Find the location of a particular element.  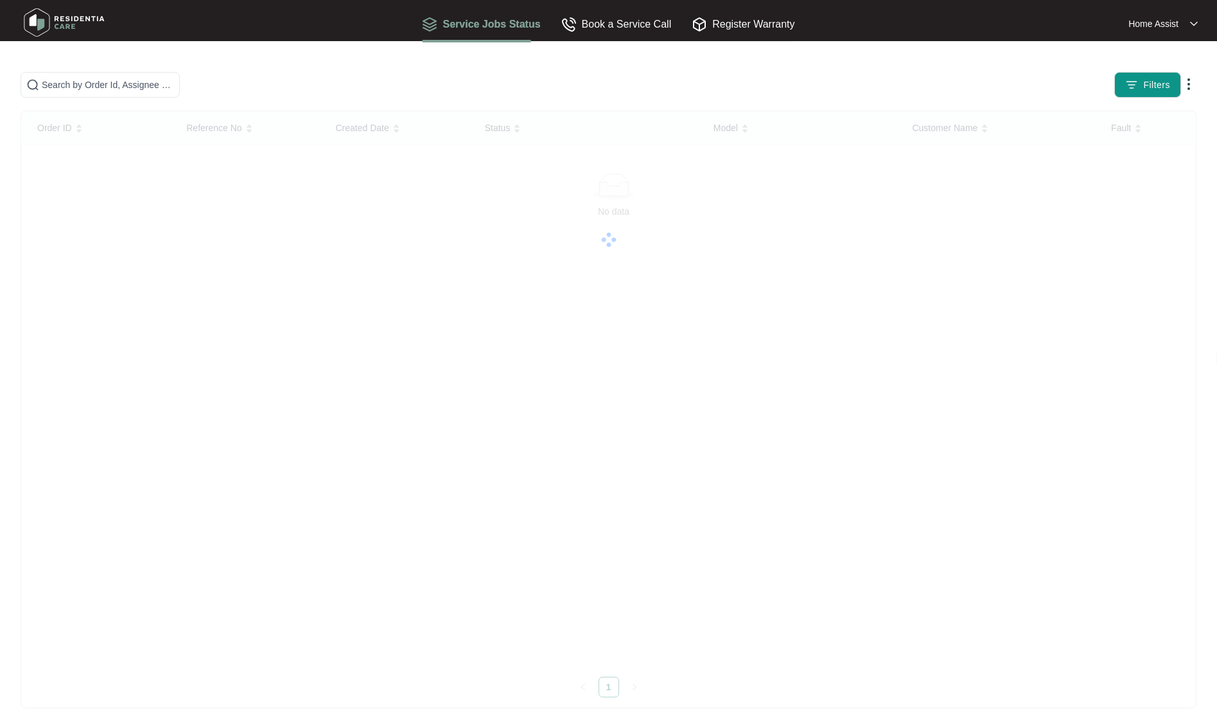

span: Filters is located at coordinates (1157, 85).